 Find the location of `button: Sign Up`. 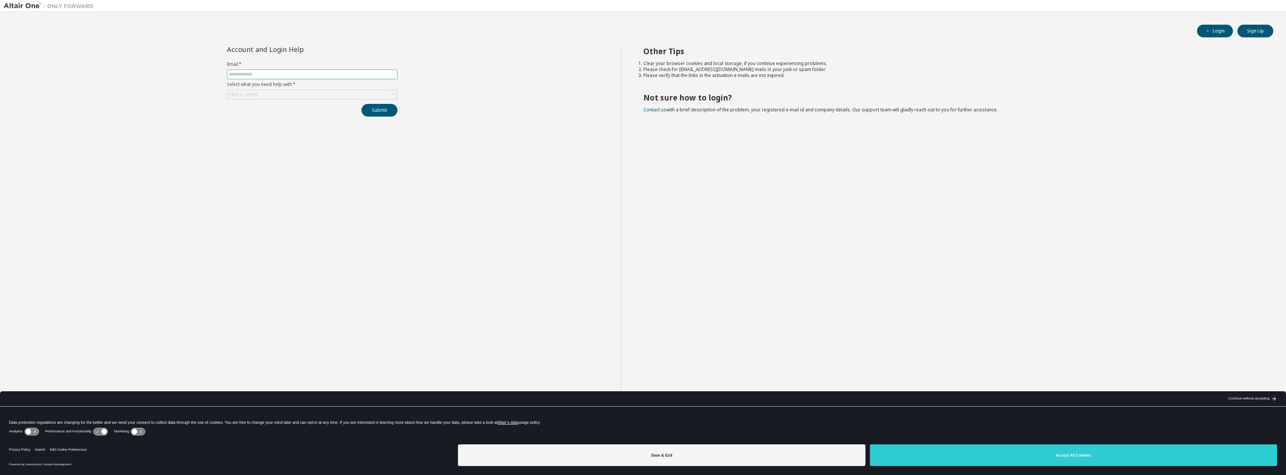

button: Sign Up is located at coordinates (1255, 31).